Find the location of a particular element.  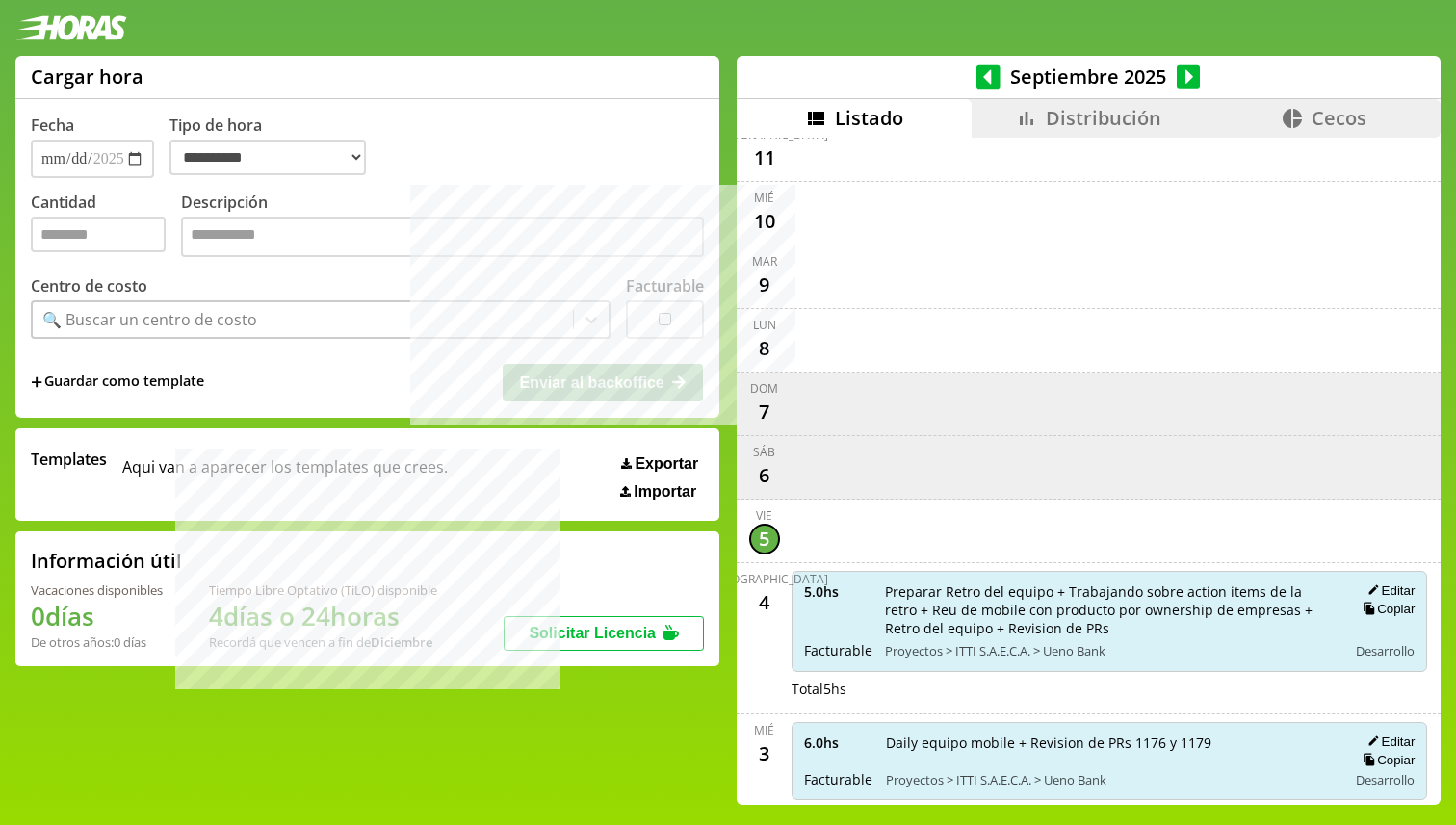

div: Vacaciones disponibles is located at coordinates (96, 590).